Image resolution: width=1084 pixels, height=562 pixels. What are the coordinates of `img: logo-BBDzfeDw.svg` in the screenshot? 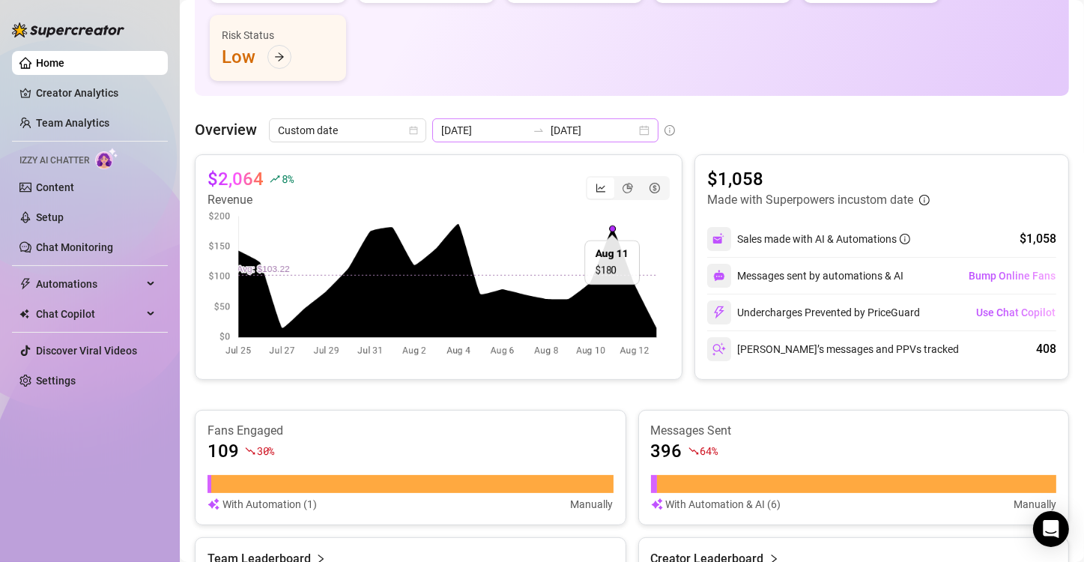 It's located at (68, 30).